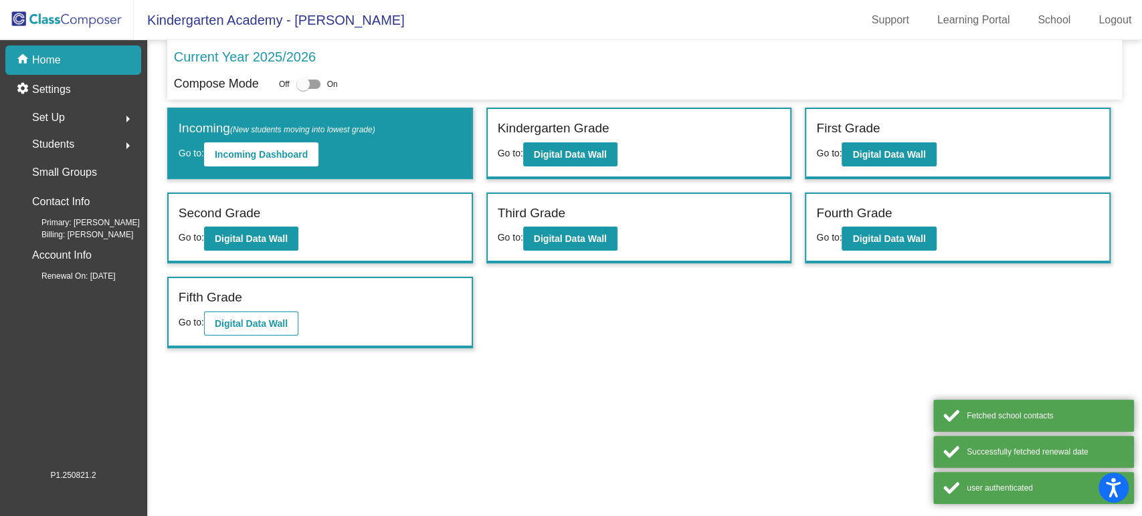 This screenshot has height=516, width=1142. Describe the element at coordinates (332, 84) in the screenshot. I see `span: On` at that location.